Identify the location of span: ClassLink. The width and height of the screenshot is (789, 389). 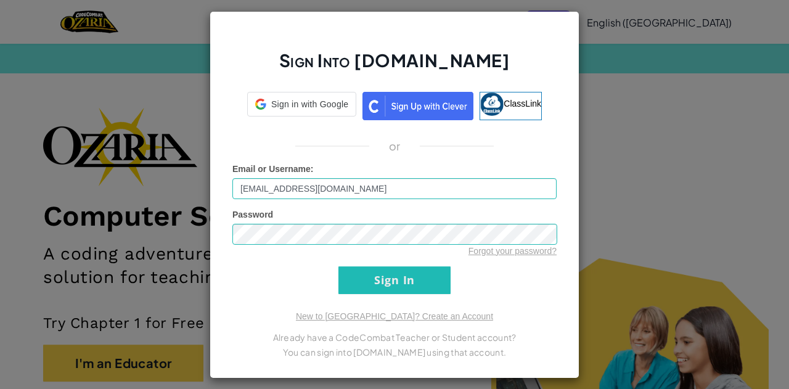
(522, 103).